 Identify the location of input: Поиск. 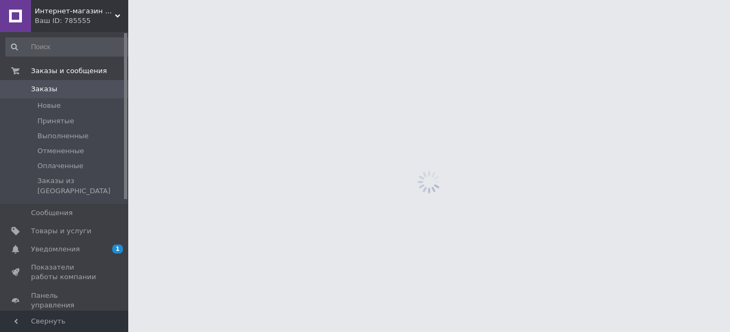
(68, 47).